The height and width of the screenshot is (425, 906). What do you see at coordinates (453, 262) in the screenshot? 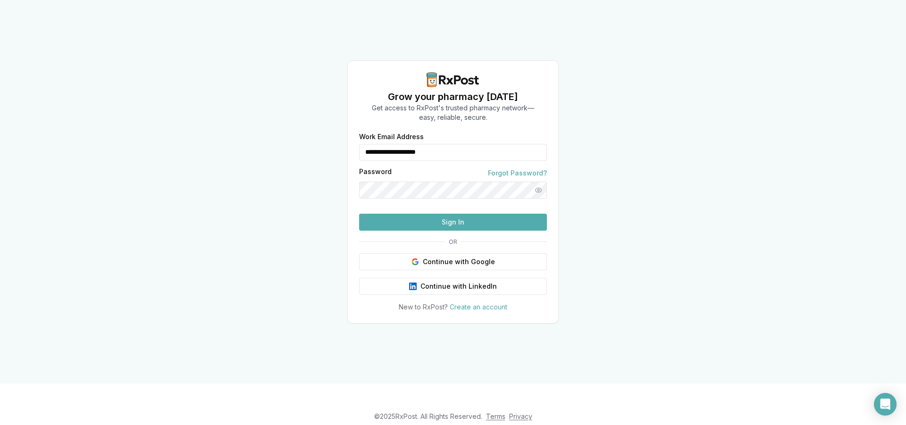
I see `button: Continue with Google` at bounding box center [453, 262].